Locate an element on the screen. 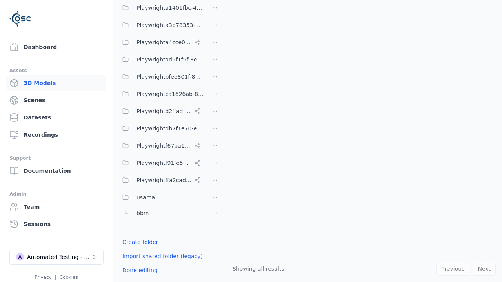  a: Import shared folder (legacy) is located at coordinates (162, 256).